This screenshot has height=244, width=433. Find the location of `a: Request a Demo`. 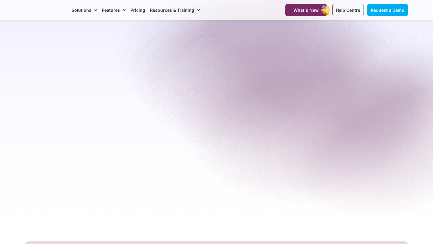

a: Request a Demo is located at coordinates (388, 10).